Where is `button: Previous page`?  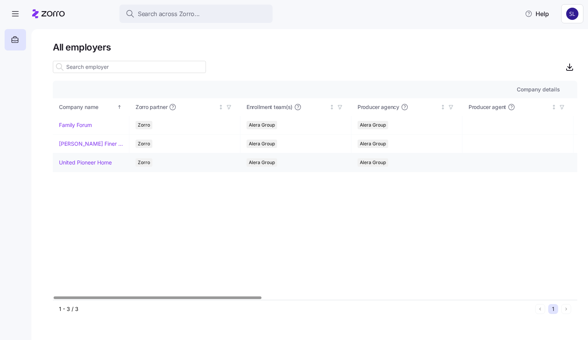
button: Previous page is located at coordinates (540, 309).